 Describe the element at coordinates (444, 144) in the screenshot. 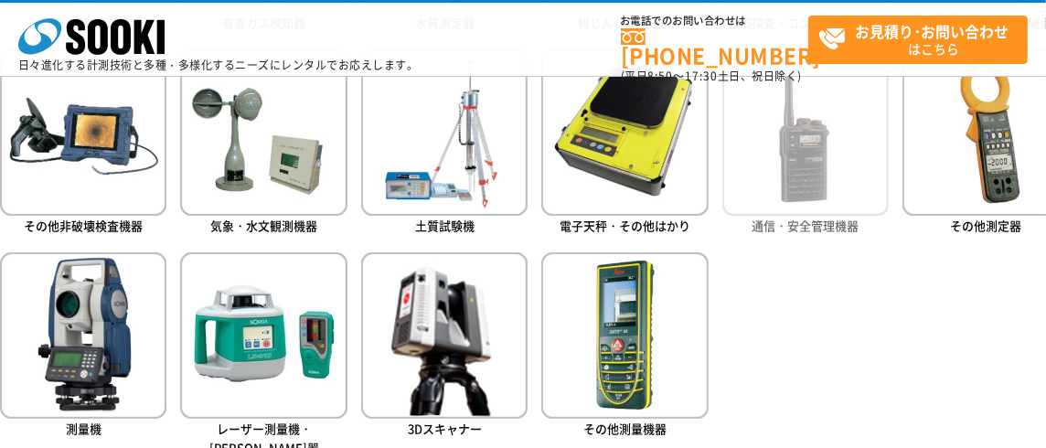

I see `a: 土質試験機` at that location.